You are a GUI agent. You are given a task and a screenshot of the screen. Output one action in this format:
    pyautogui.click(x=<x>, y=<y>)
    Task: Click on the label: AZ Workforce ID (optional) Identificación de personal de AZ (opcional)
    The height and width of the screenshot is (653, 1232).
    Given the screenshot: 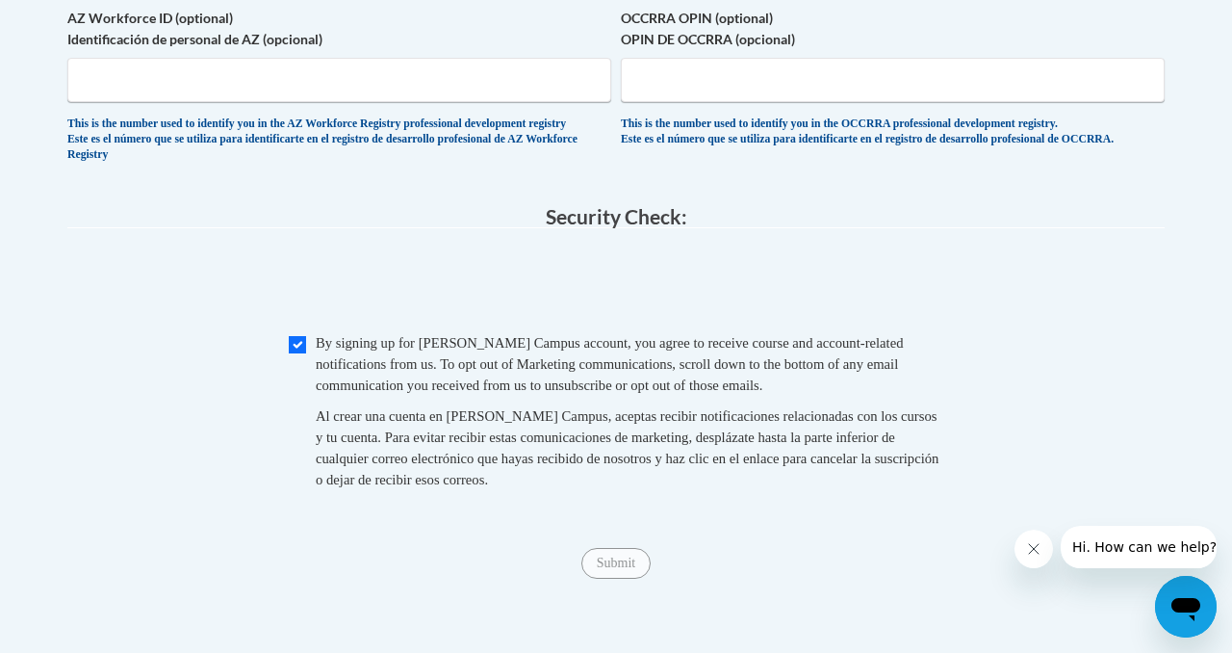 What is the action you would take?
    pyautogui.click(x=339, y=29)
    